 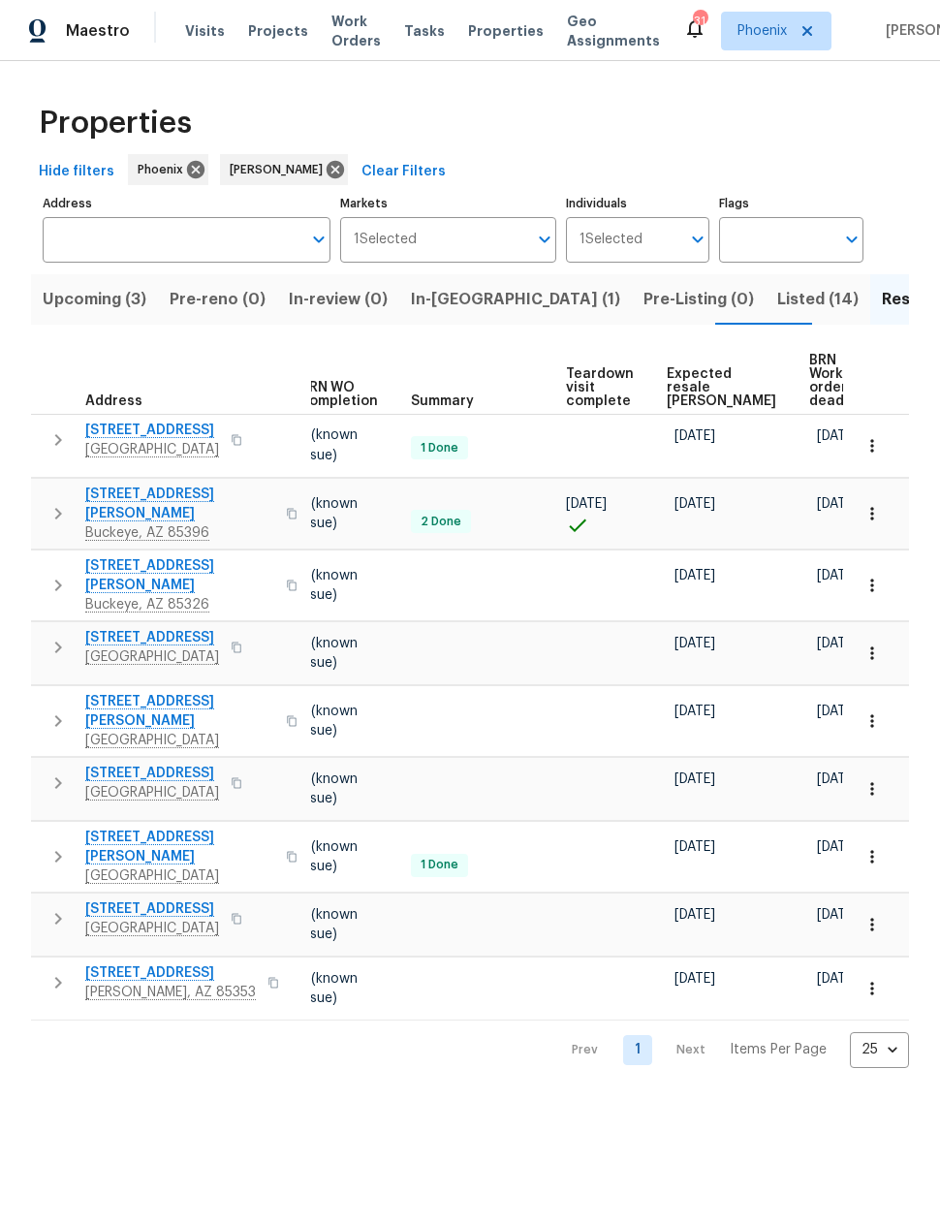 What do you see at coordinates (638, 203) in the screenshot?
I see `label: Individuals` at bounding box center [638, 203].